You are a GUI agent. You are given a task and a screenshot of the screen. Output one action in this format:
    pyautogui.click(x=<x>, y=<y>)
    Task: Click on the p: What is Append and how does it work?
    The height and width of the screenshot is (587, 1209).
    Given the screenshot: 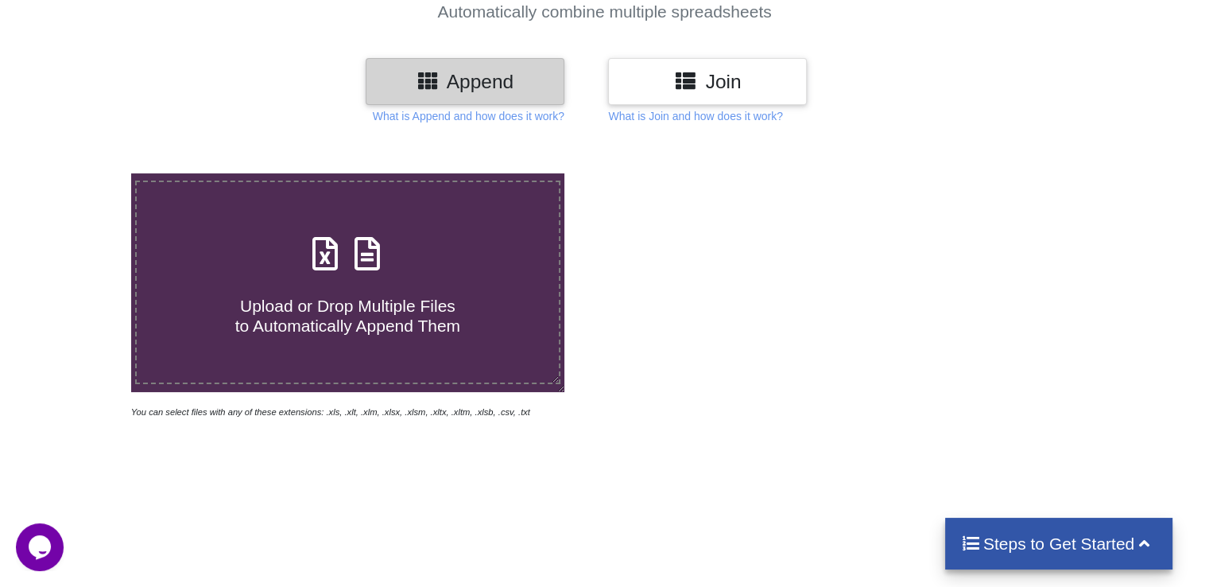 What is the action you would take?
    pyautogui.click(x=468, y=116)
    